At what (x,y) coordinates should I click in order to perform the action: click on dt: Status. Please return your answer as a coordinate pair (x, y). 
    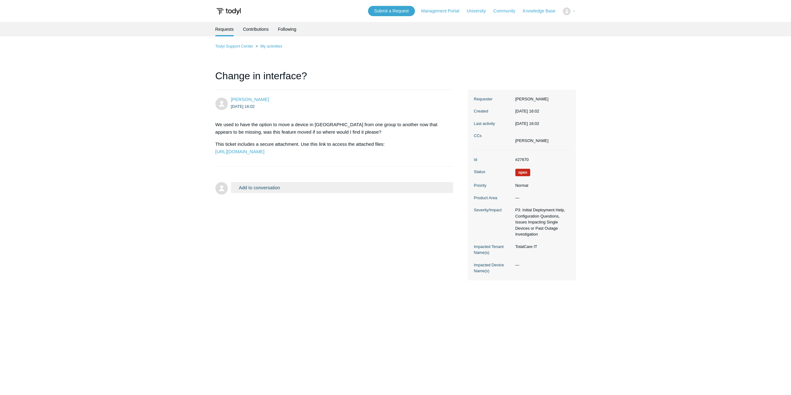
    Looking at the image, I should click on (493, 172).